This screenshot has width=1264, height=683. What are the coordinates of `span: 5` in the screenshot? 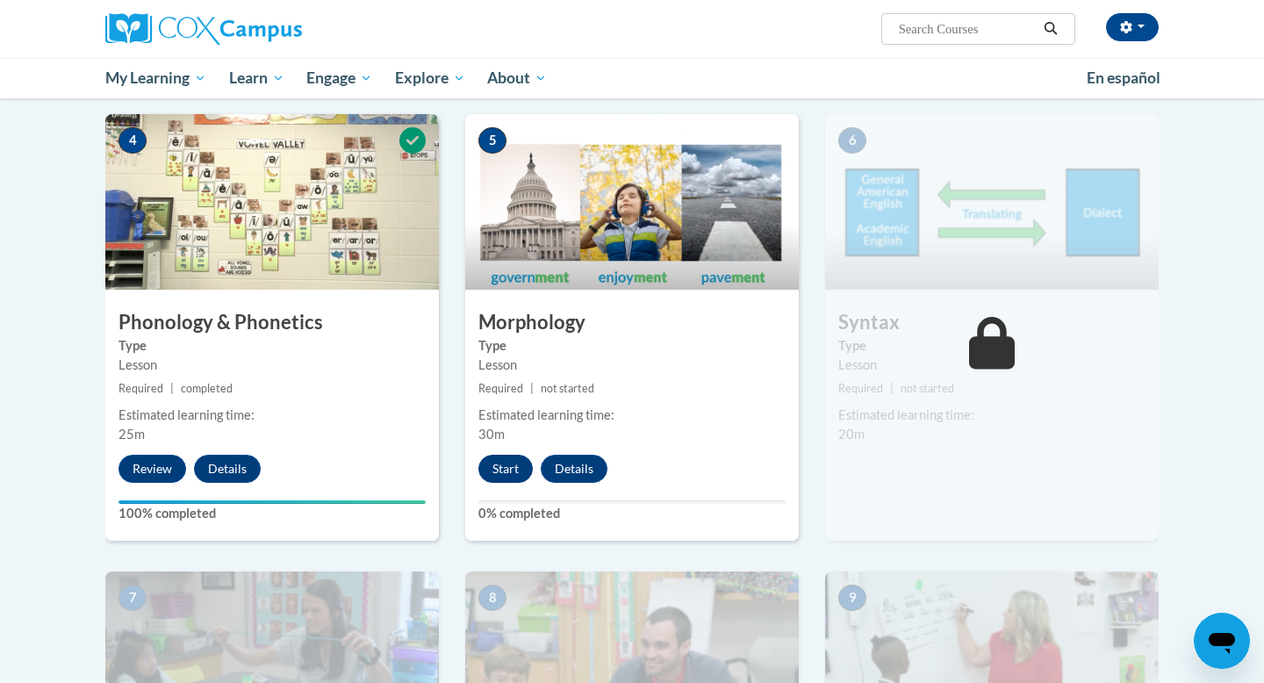 It's located at (492, 140).